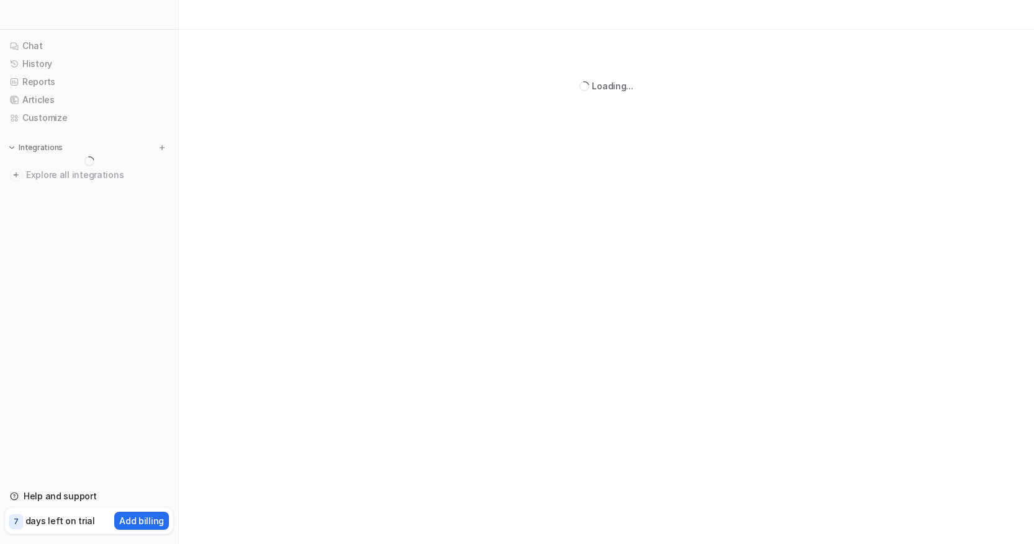 This screenshot has height=544, width=1034. I want to click on p: Add billing, so click(142, 521).